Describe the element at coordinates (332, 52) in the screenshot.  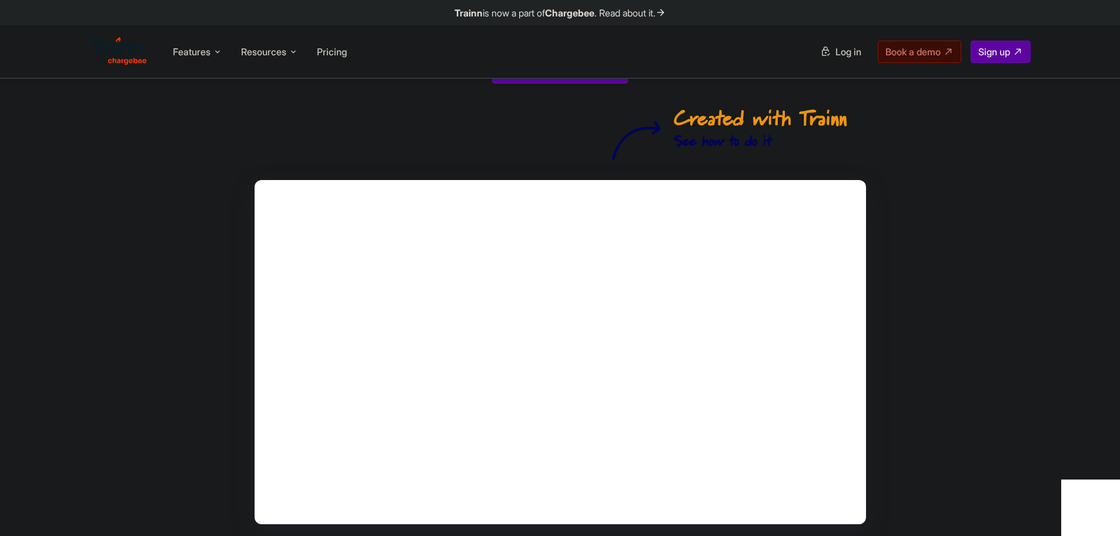
I see `a: Pricing` at that location.